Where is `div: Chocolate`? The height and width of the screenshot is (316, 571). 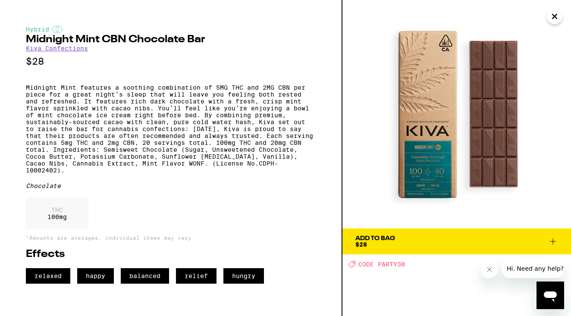 div: Chocolate is located at coordinates (171, 186).